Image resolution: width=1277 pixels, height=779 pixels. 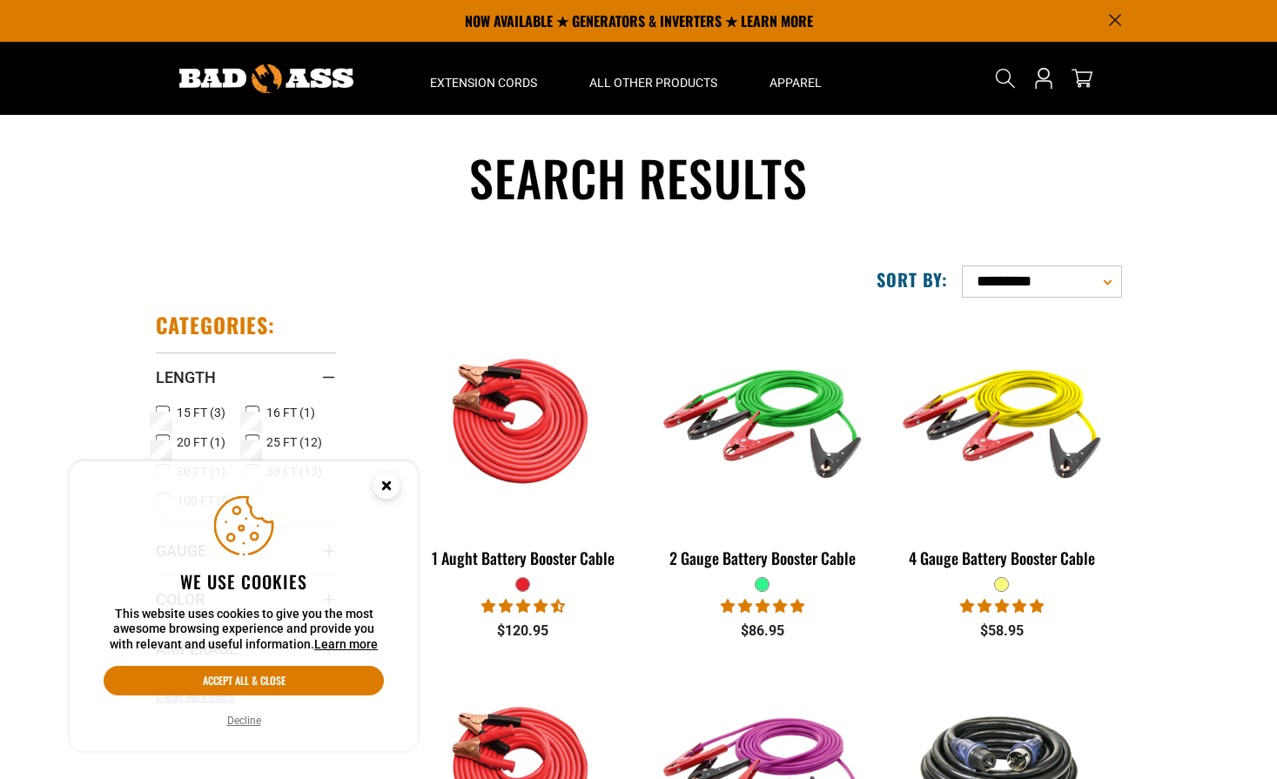 I want to click on p: This website uses cookies to give you the most awesome browsing experience and provide you with r..., so click(x=244, y=629).